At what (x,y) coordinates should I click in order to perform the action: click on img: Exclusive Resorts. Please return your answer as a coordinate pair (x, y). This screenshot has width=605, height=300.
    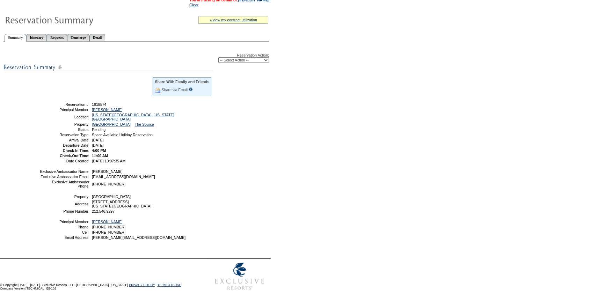
    Looking at the image, I should click on (239, 277).